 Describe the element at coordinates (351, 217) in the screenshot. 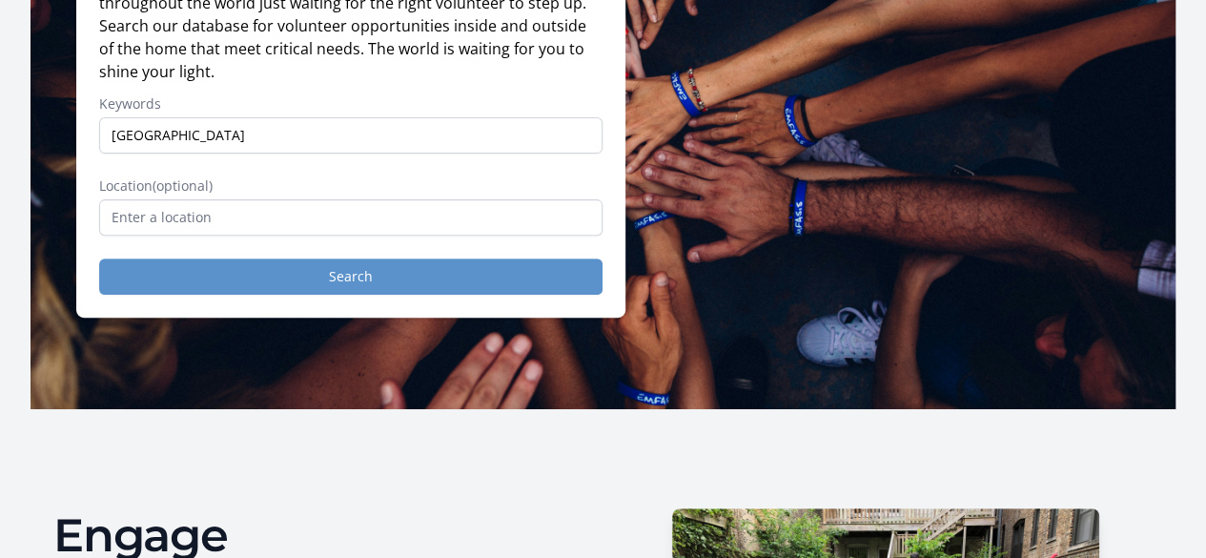

I see `input: Enter a location` at that location.